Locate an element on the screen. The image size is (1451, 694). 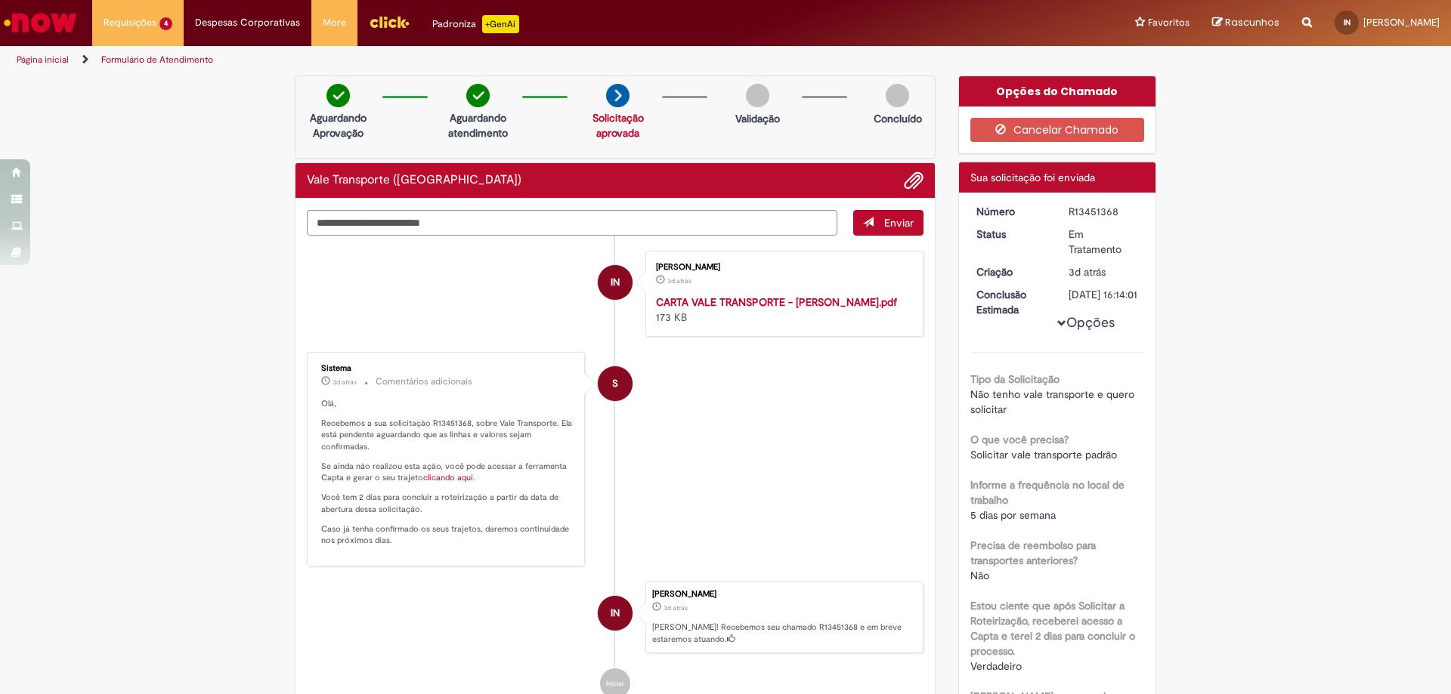
span: Enviar is located at coordinates (898, 223).